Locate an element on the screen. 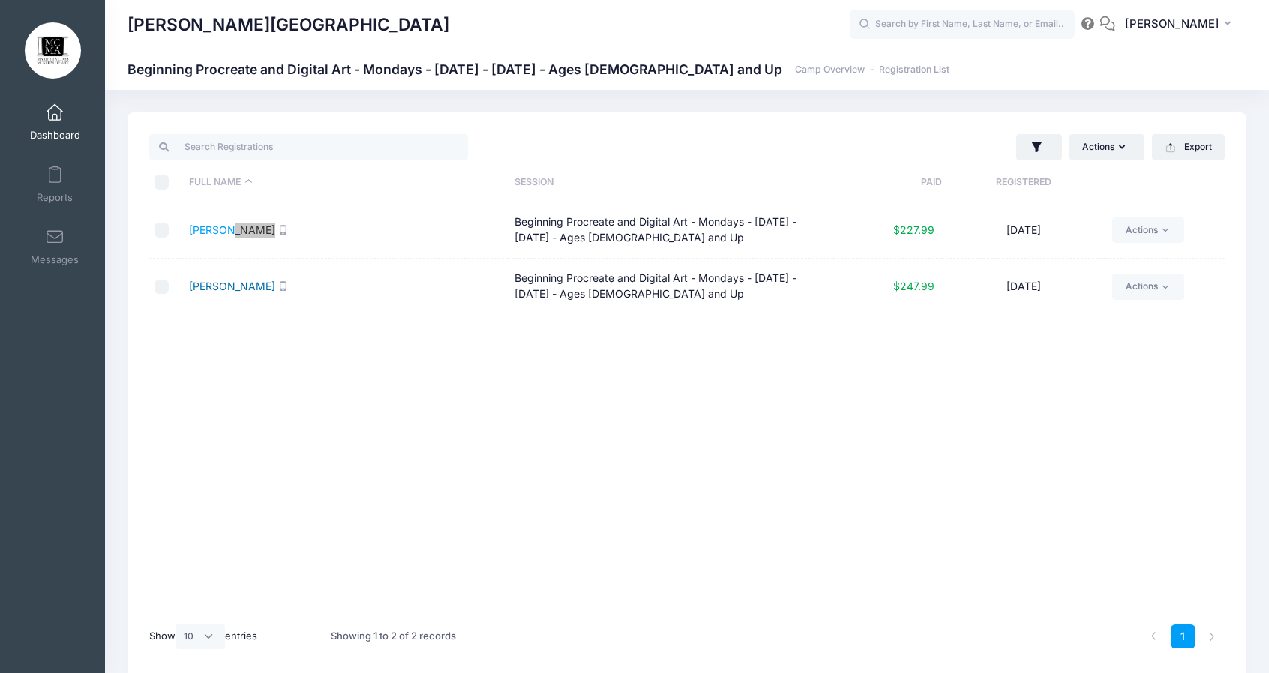 The image size is (1269, 673). a: Camp Overview is located at coordinates (829, 70).